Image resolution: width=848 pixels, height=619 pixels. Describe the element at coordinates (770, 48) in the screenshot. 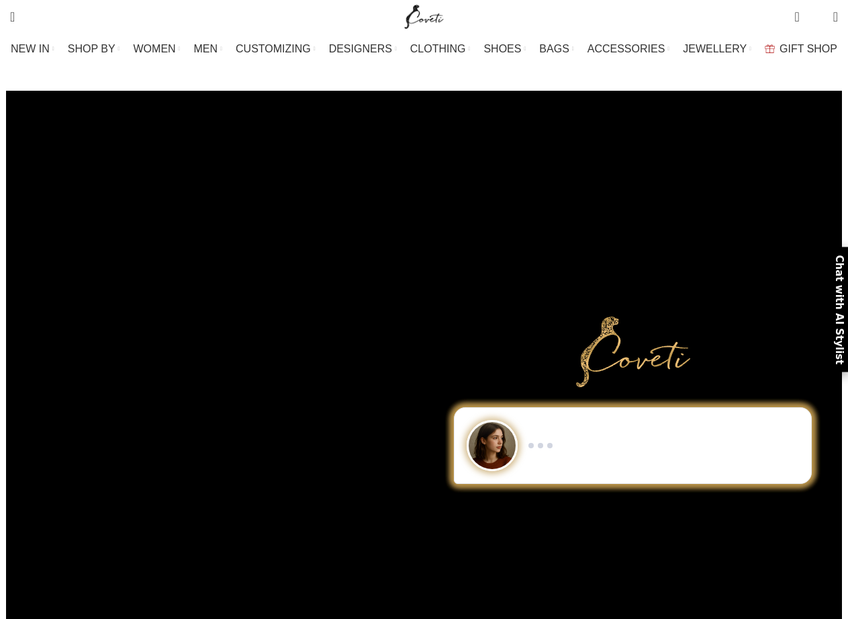

I see `img: GiftBag` at that location.